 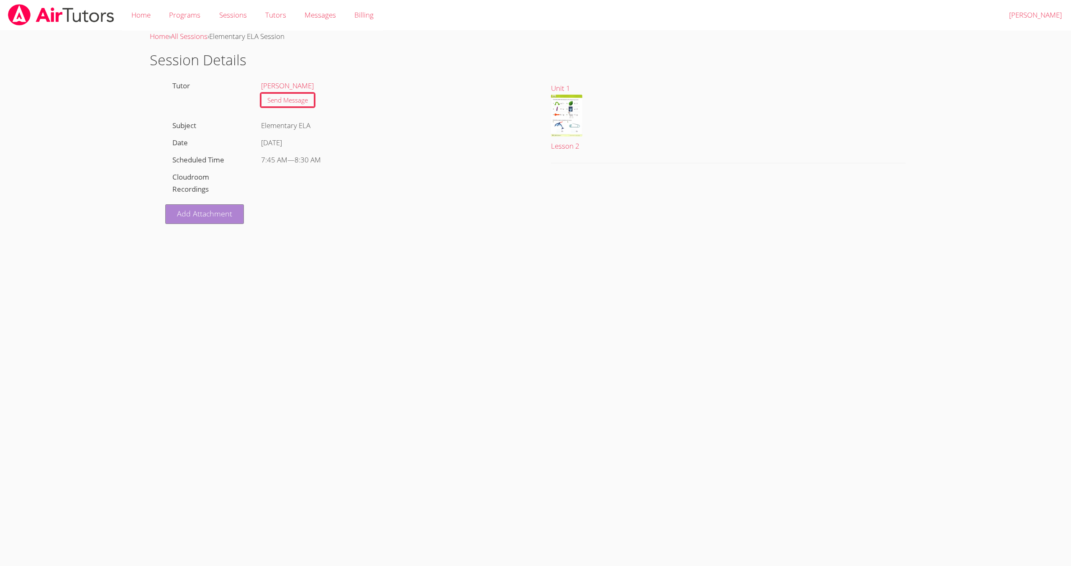 I want to click on label: Scheduled Time, so click(x=198, y=159).